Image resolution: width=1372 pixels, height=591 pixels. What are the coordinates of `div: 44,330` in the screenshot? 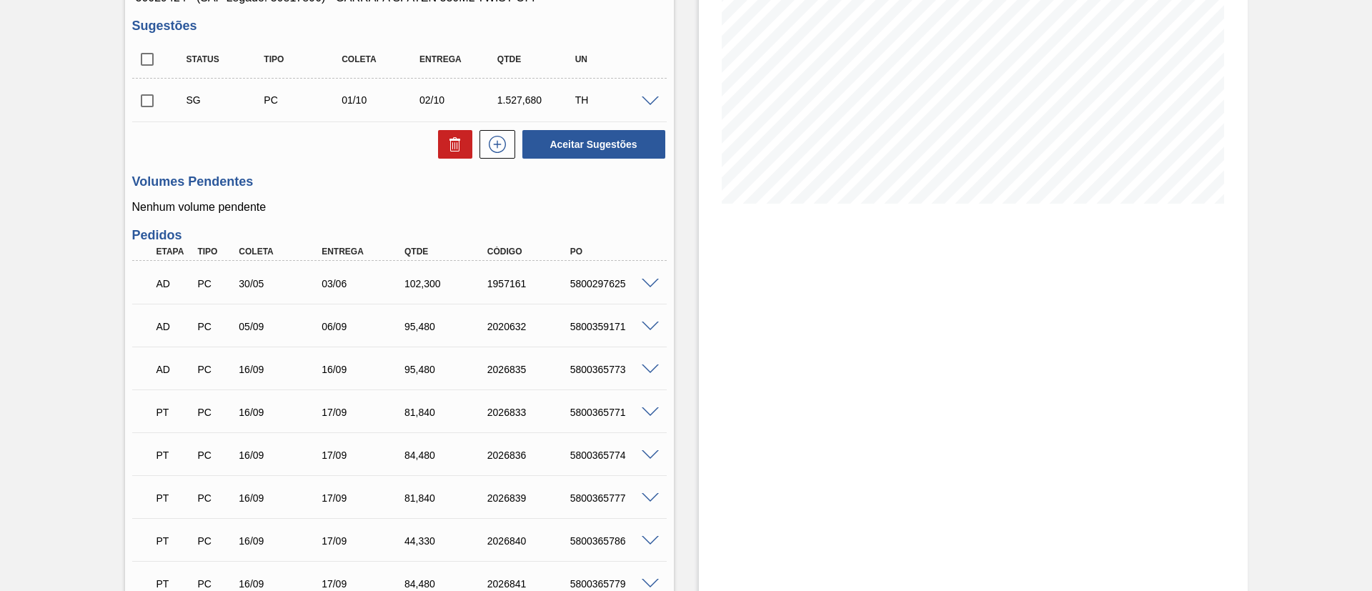 It's located at (447, 541).